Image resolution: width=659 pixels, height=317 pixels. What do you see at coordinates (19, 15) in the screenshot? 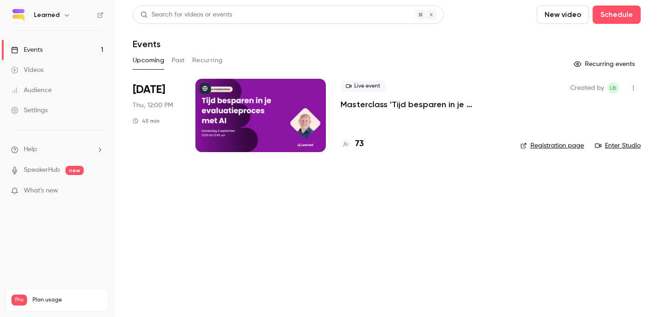
I see `img: Learned` at bounding box center [19, 15].